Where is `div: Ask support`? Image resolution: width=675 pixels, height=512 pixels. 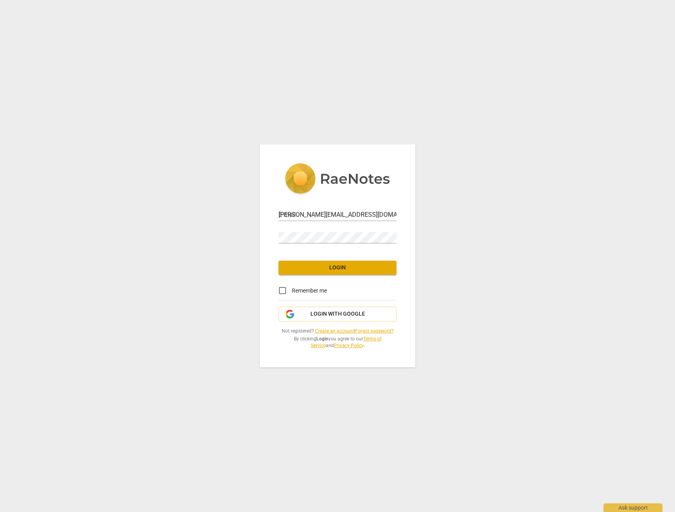
div: Ask support is located at coordinates (633, 508).